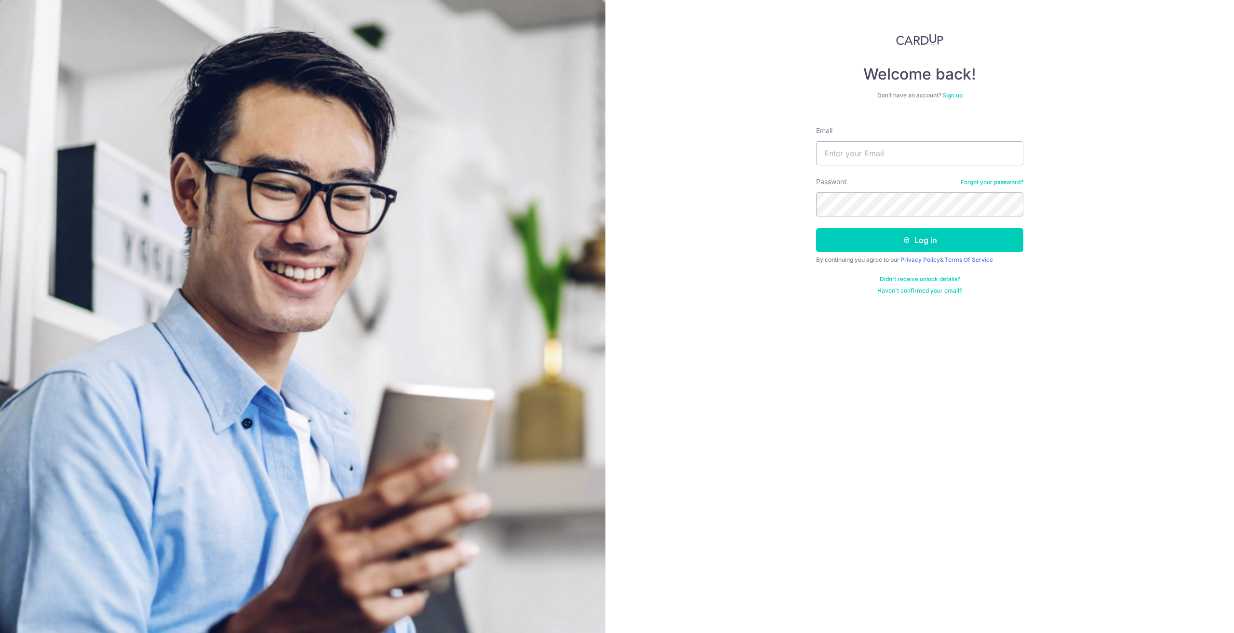  Describe the element at coordinates (920, 40) in the screenshot. I see `img: CardUp Logo` at that location.